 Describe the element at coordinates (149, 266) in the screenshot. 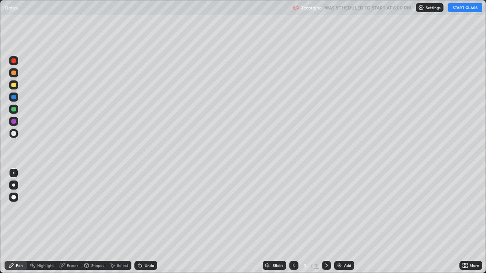

I see `div: Undo` at that location.